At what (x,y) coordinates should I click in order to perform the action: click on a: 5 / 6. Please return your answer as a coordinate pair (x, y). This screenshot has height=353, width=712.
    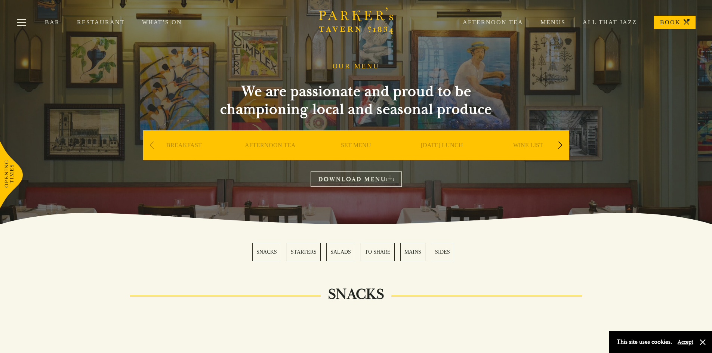
    Looking at the image, I should click on (413, 252).